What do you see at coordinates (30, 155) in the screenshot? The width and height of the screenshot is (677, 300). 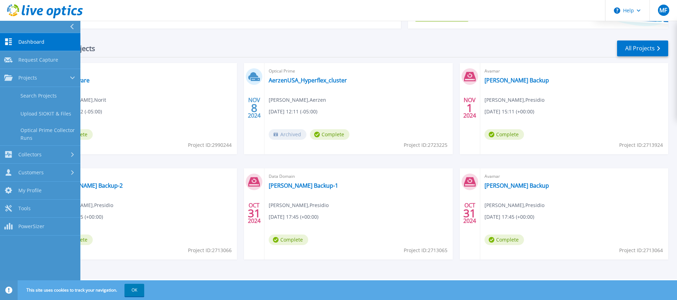 I see `span: Collectors` at bounding box center [30, 155].